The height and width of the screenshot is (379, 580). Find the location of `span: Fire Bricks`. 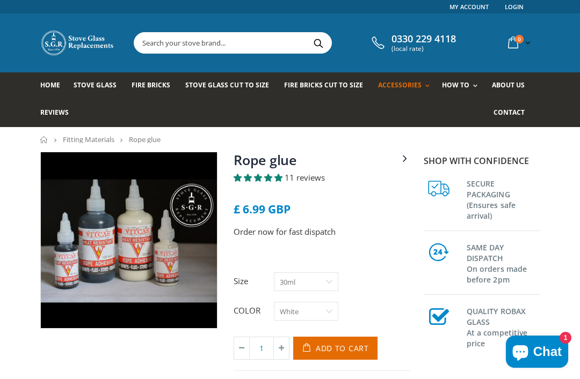

span: Fire Bricks is located at coordinates (151, 85).